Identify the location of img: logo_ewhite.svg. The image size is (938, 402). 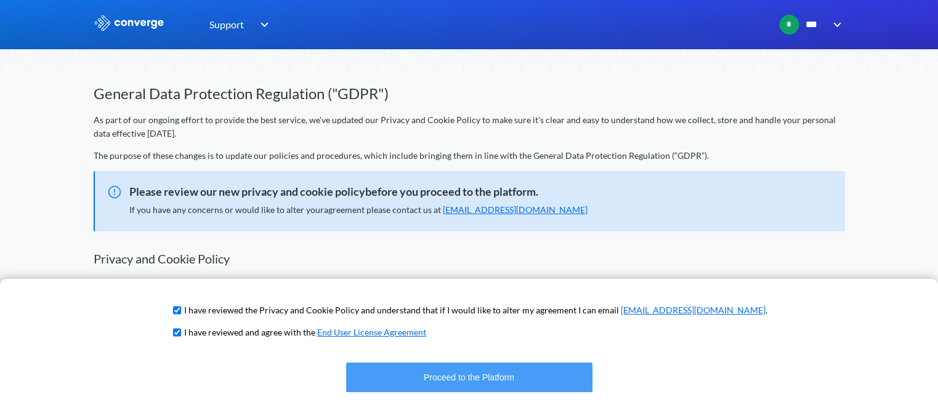
(129, 23).